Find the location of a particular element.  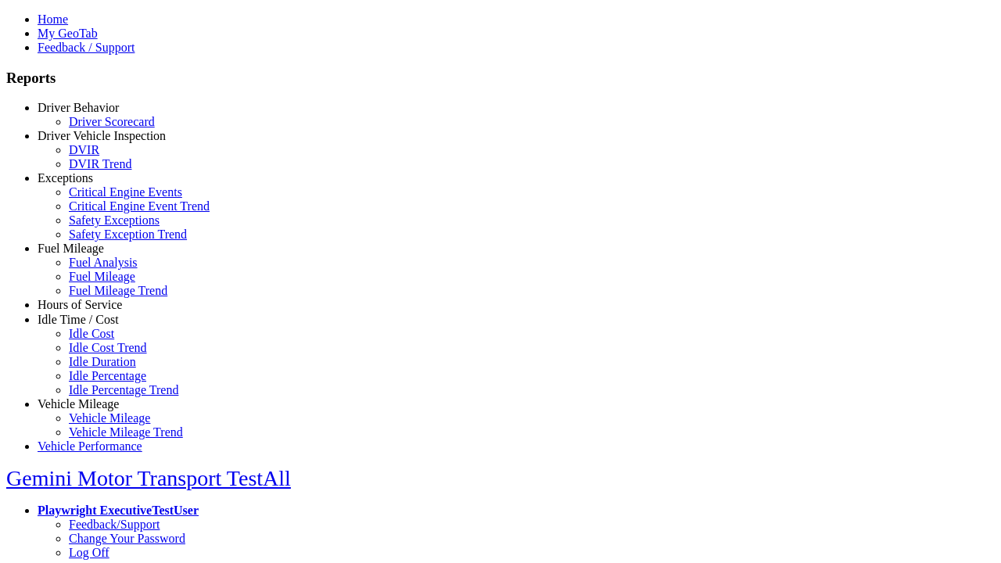

a: Feedback / Support is located at coordinates (86, 47).